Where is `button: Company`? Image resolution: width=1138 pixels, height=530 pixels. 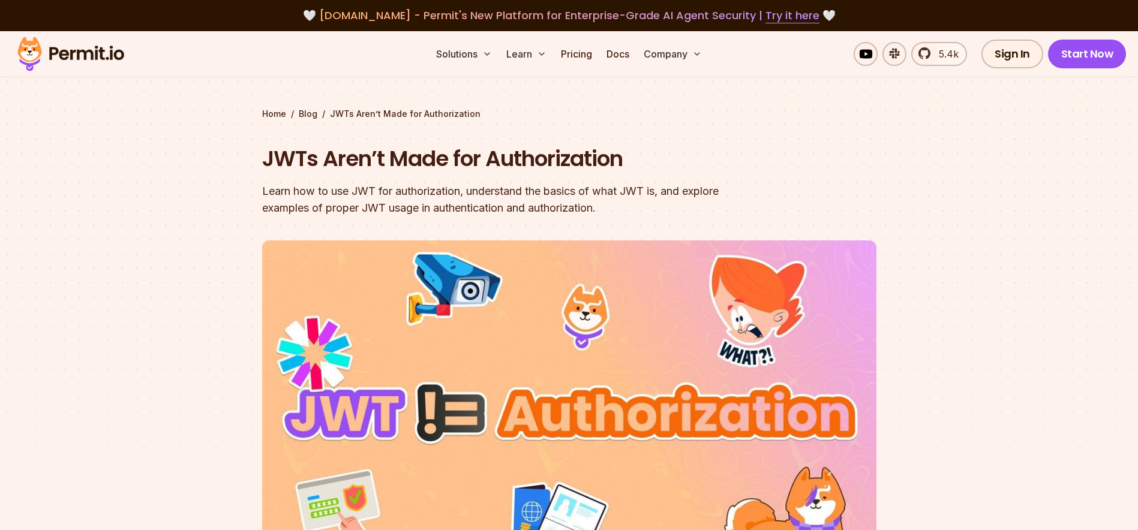 button: Company is located at coordinates (673, 54).